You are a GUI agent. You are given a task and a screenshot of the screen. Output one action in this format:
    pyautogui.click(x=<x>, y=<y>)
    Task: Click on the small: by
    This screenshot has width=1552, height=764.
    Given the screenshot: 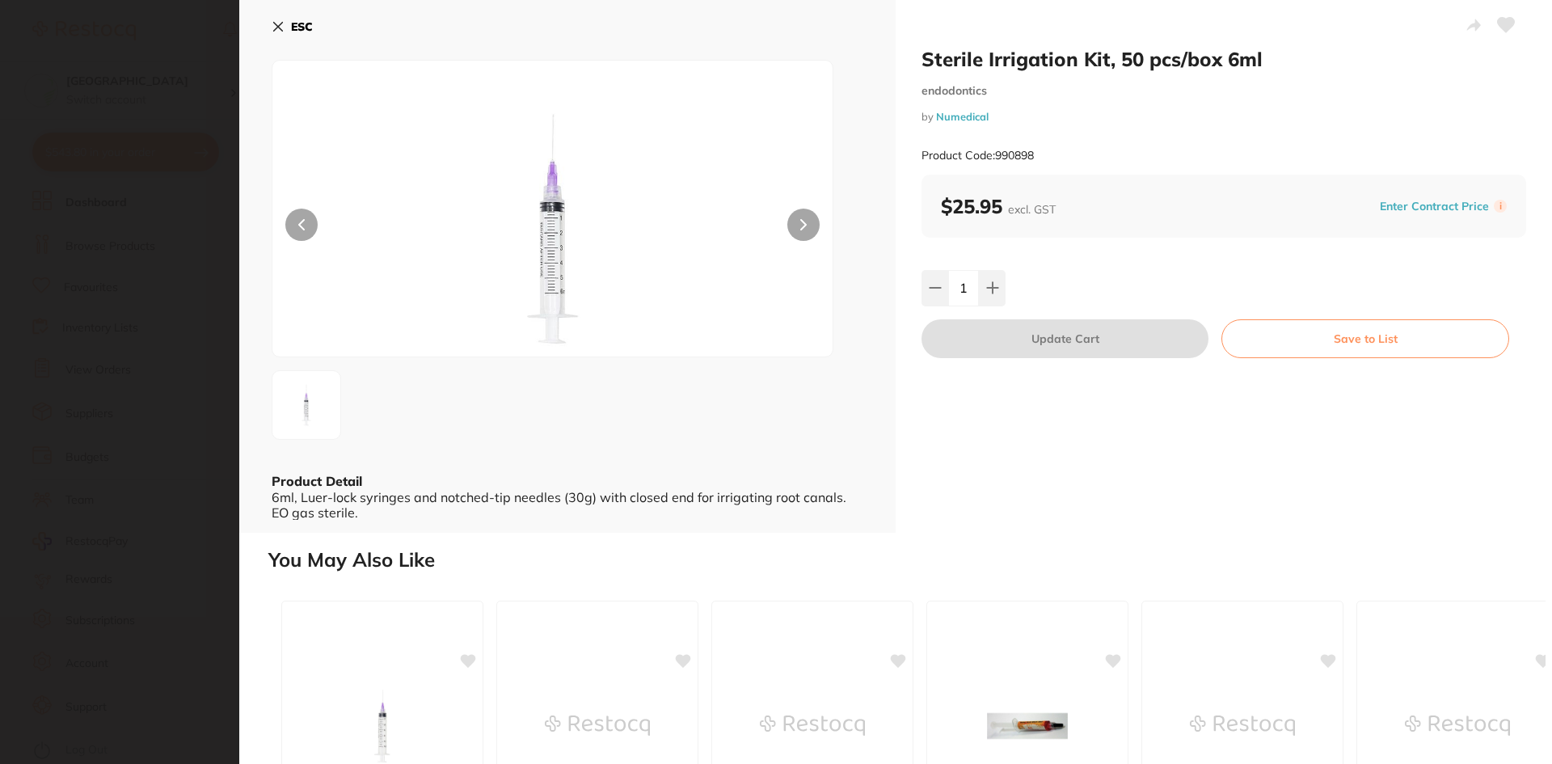 What is the action you would take?
    pyautogui.click(x=1224, y=116)
    